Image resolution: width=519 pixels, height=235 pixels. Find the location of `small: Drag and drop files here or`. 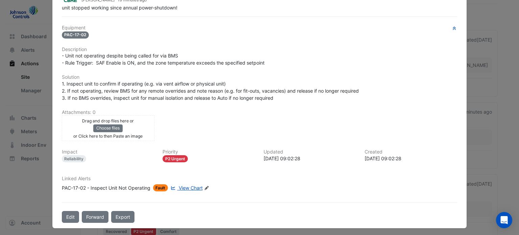

small: Drag and drop files here or is located at coordinates (108, 121).